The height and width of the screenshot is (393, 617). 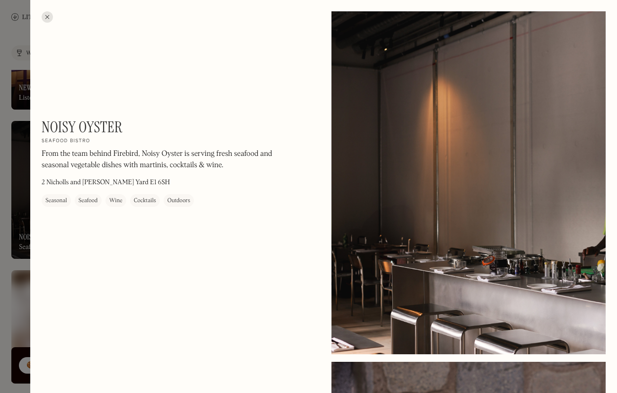 What do you see at coordinates (169, 160) in the screenshot?
I see `p: From the team behind Firebird, Noisy Oyster is serving fresh seafood and seasonal vegetable dishe...` at bounding box center [169, 160].